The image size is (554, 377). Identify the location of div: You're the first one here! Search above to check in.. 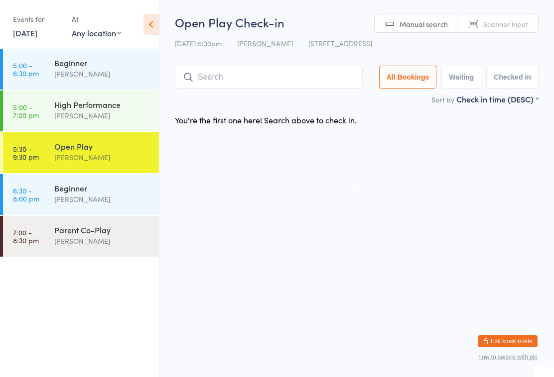
(265, 120).